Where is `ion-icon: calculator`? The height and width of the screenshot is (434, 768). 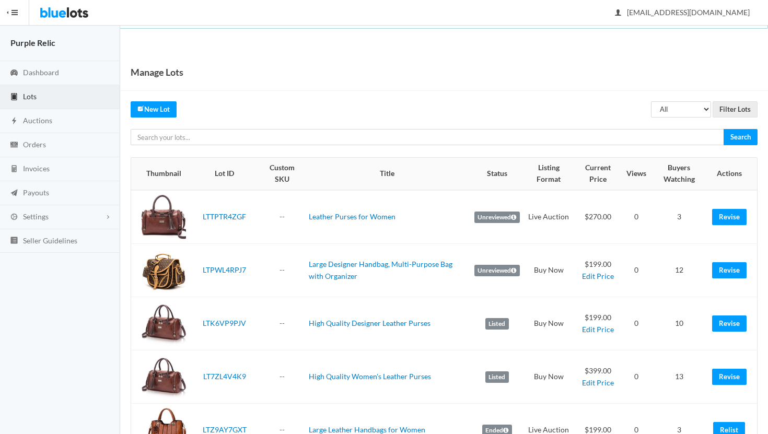 ion-icon: calculator is located at coordinates (14, 169).